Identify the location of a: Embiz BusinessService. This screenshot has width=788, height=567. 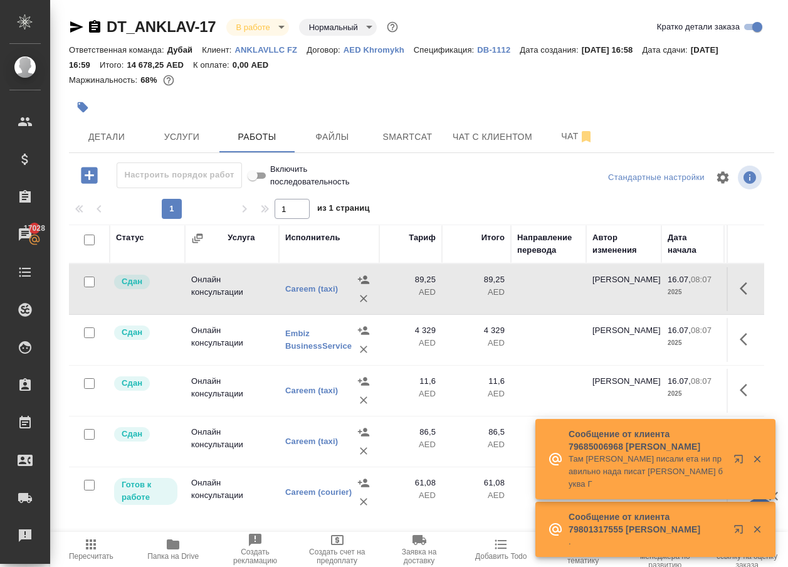
(318, 339).